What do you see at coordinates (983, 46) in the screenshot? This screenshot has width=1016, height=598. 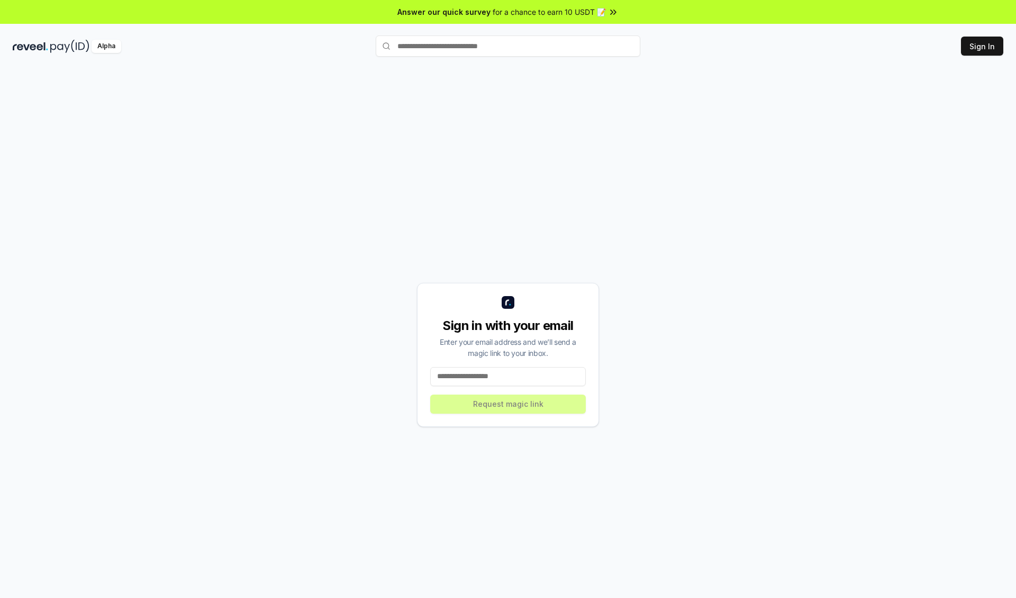 I see `button: Sign In` at bounding box center [983, 46].